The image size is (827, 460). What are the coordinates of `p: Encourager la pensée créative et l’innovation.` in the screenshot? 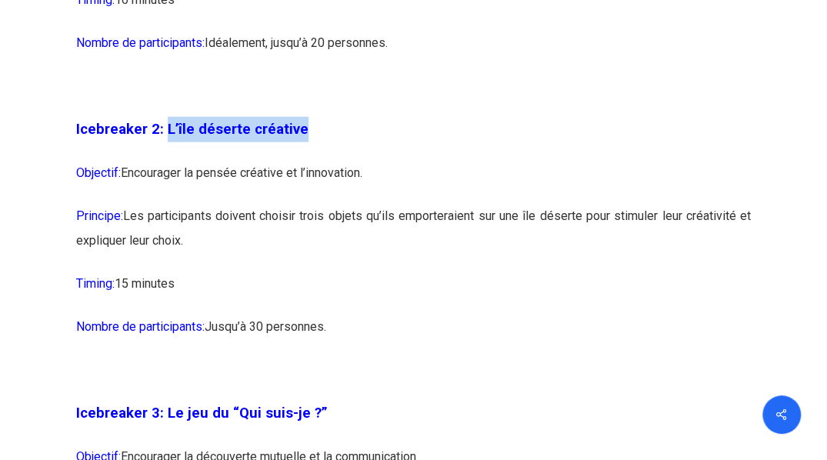 It's located at (413, 182).